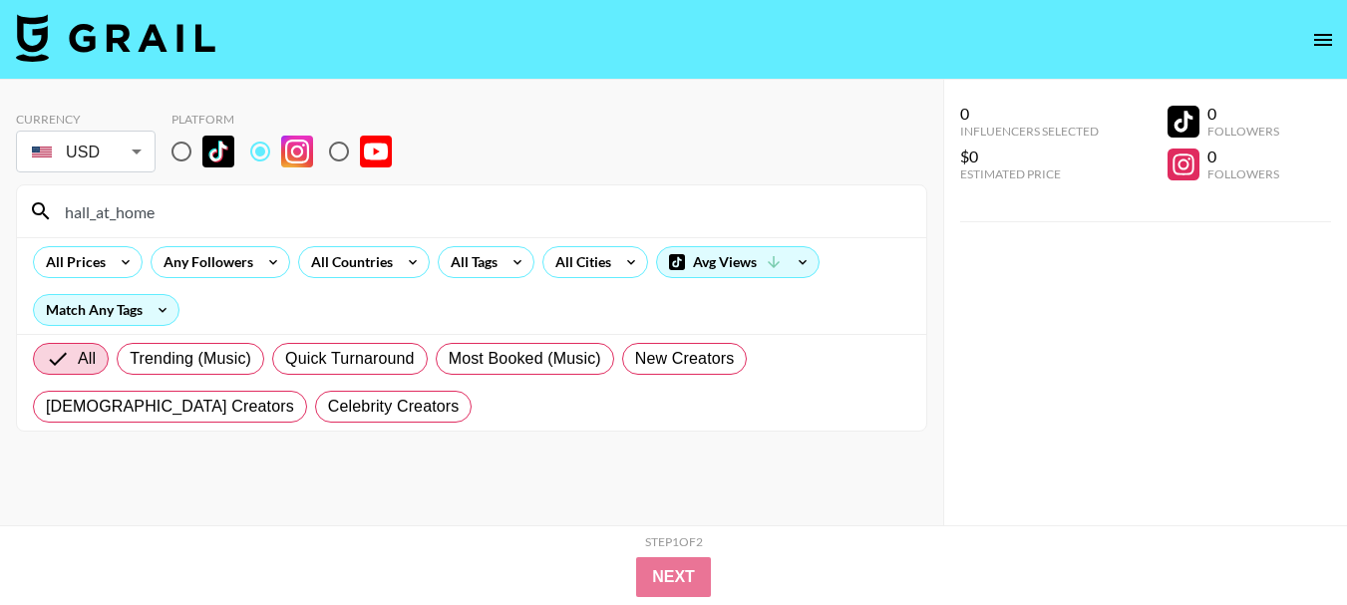 This screenshot has width=1347, height=605. Describe the element at coordinates (289, 119) in the screenshot. I see `div: Platform` at that location.